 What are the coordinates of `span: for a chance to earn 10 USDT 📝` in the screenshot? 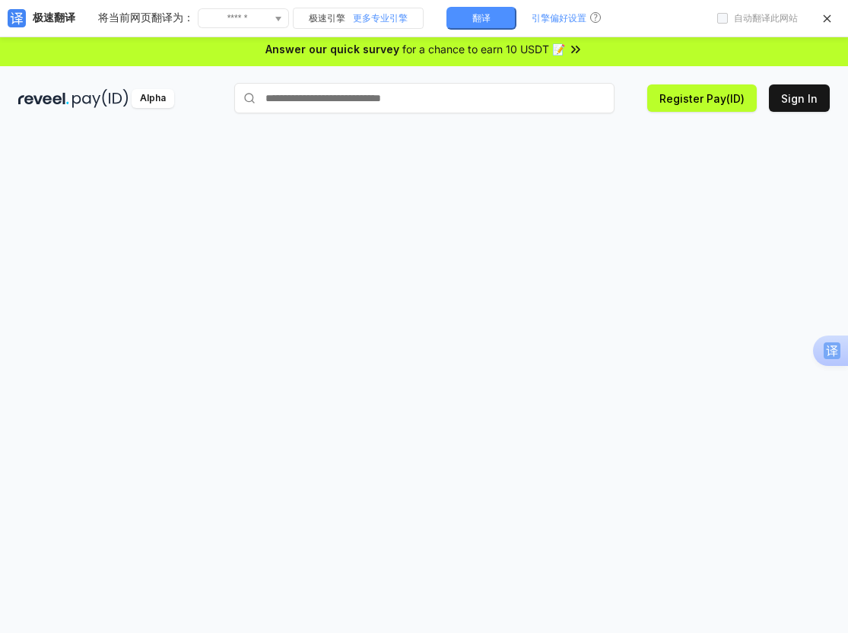 It's located at (484, 49).